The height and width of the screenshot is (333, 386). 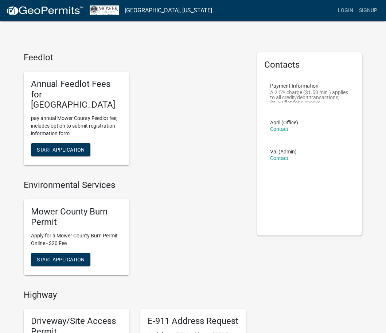 What do you see at coordinates (76, 217) in the screenshot?
I see `h5: Mower County Burn Permit` at bounding box center [76, 217].